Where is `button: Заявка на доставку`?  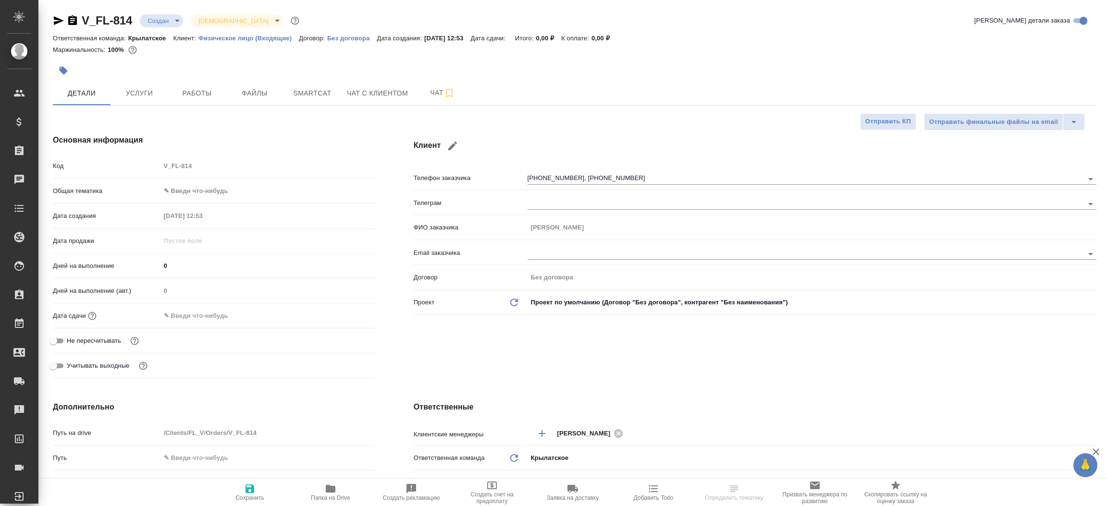 button: Заявка на доставку is located at coordinates (573, 493).